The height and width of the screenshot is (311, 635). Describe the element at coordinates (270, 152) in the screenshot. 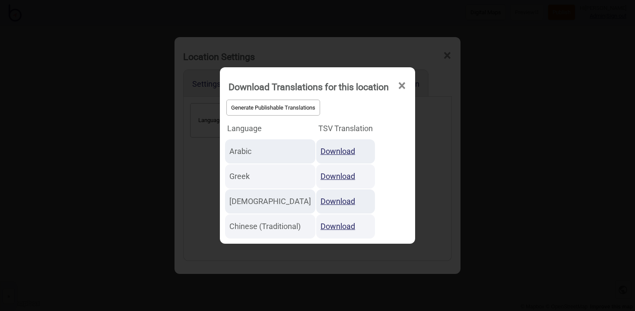

I see `td: Arabic` at that location.